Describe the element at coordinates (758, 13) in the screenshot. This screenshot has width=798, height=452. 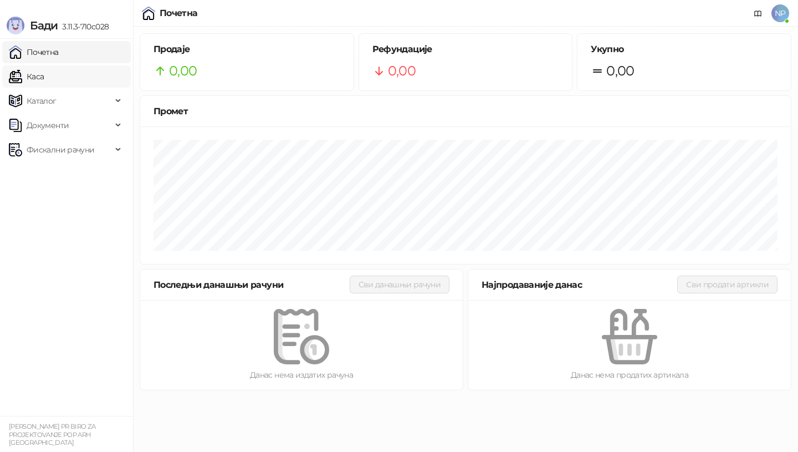
I see `a: Документација` at that location.